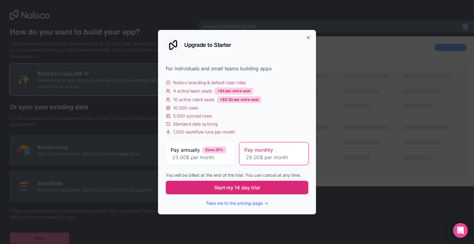 This screenshot has width=474, height=244. I want to click on span: 10,000 rows, so click(185, 108).